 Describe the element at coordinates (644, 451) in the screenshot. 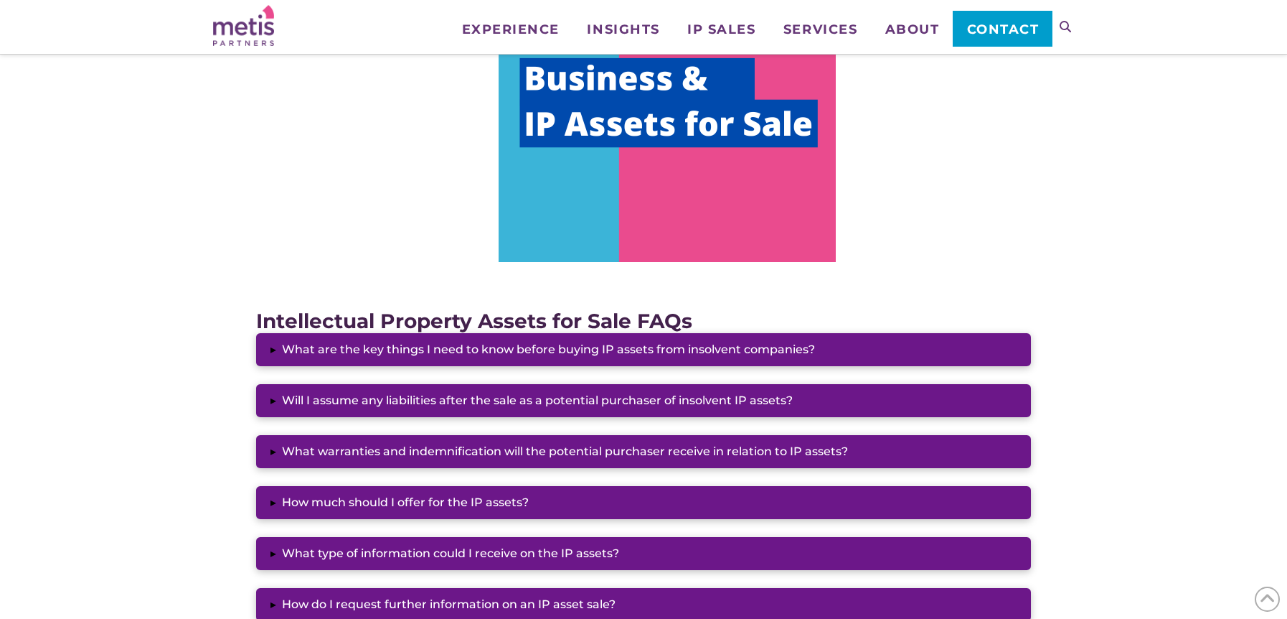

I see `button: ▸What warranties and indemnification will the potential purchaser receive in relation to IP assets?` at that location.